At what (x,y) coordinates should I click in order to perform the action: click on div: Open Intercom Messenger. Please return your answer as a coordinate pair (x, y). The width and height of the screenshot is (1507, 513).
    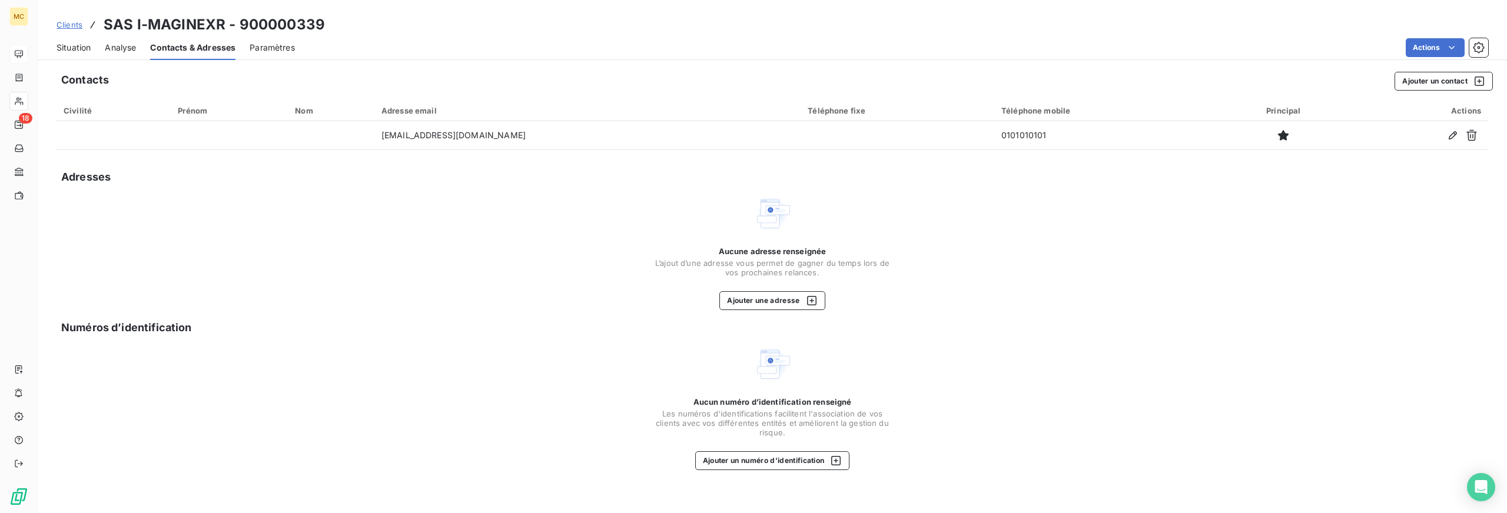
    Looking at the image, I should click on (1481, 488).